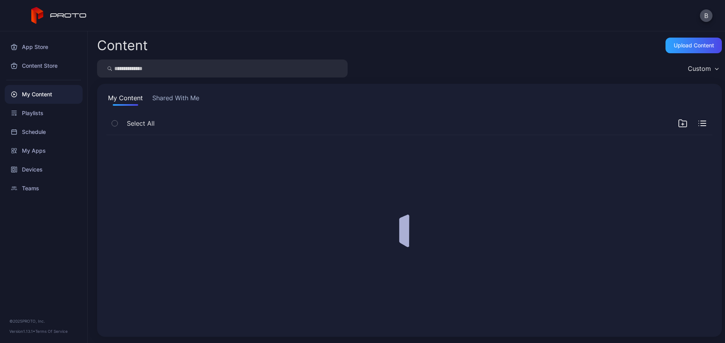  Describe the element at coordinates (43, 94) in the screenshot. I see `div: My Content` at that location.